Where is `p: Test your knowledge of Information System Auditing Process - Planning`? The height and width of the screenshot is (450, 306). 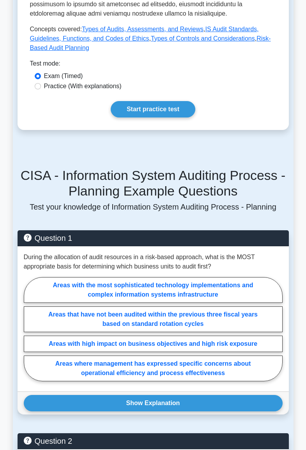 p: Test your knowledge of Information System Auditing Process - Planning is located at coordinates (153, 207).